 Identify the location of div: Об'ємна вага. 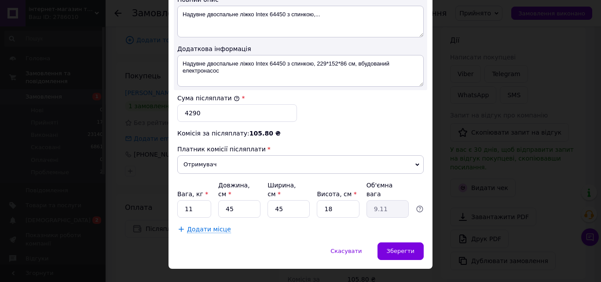
(388, 190).